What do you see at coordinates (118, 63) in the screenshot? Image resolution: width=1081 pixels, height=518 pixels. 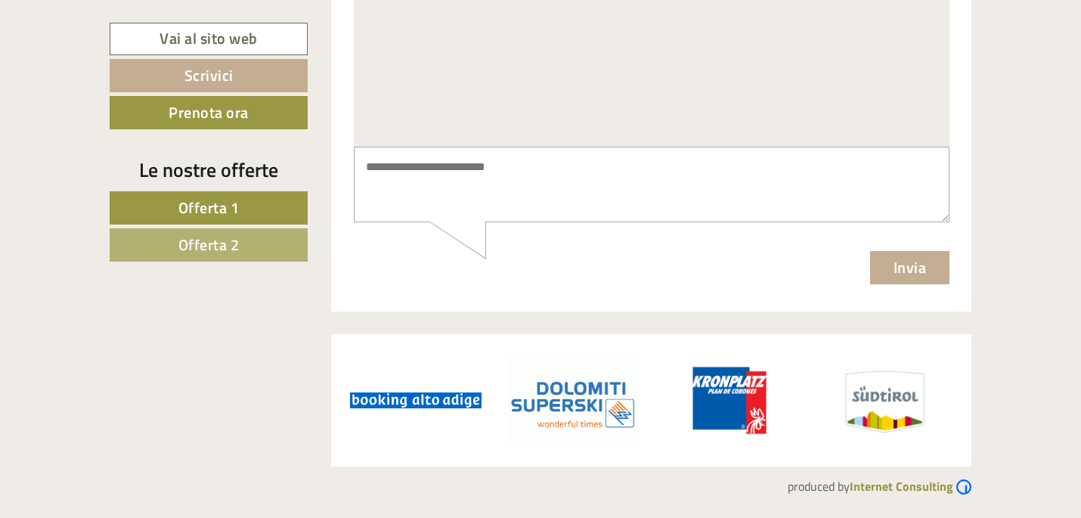 I see `div: Buon giorno, come possiamo aiutarla?` at bounding box center [118, 63].